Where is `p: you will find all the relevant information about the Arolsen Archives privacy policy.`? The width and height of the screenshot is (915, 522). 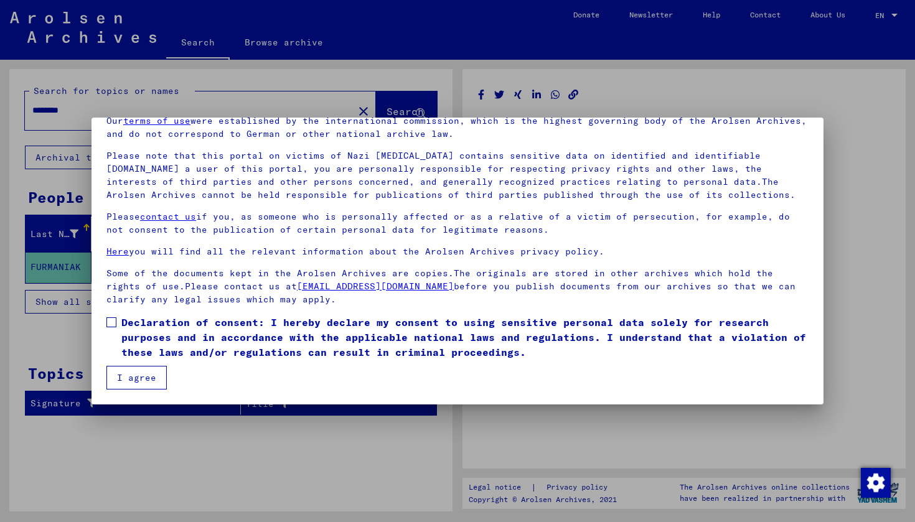
p: you will find all the relevant information about the Arolsen Archives privacy policy. is located at coordinates (457, 251).